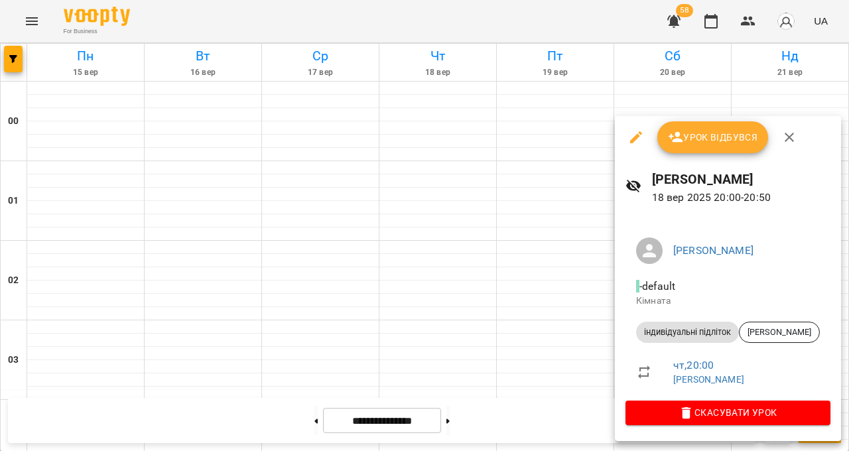  Describe the element at coordinates (713, 137) in the screenshot. I see `span: Урок відбувся` at that location.